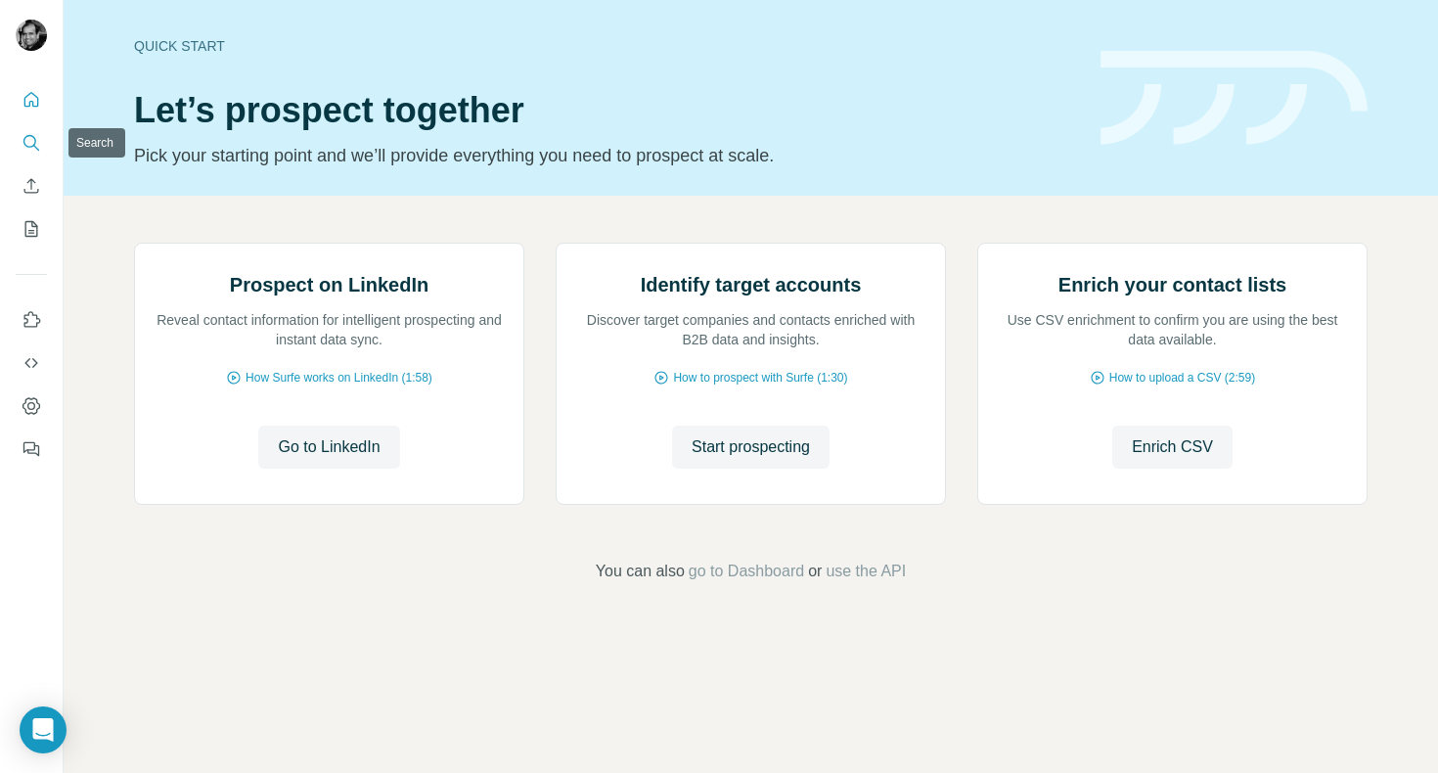 The image size is (1438, 773). Describe the element at coordinates (746, 571) in the screenshot. I see `span: go to Dashboard` at that location.